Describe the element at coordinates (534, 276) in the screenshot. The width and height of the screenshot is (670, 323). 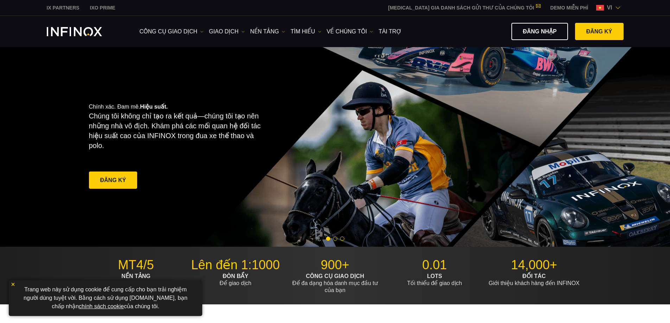
I see `strong: ĐỐI TÁC` at that location.